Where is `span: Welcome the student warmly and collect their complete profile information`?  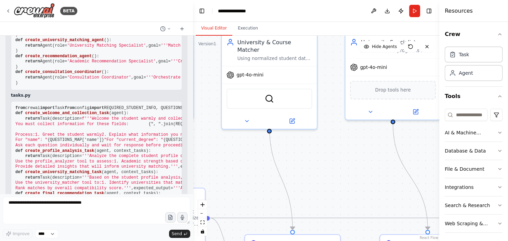
span: Welcome the student warmly and collect their complete profile information is located at coordinates (182, 118).